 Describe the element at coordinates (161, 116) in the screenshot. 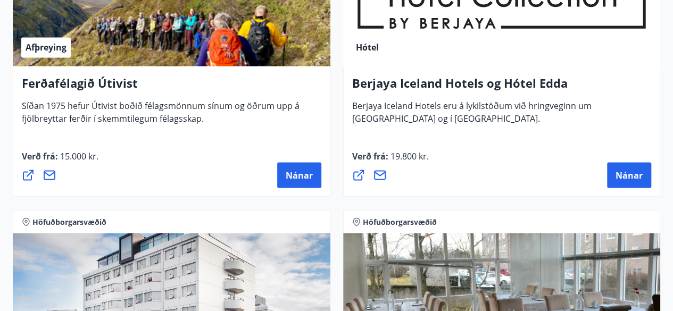

I see `span: Síðan 1975 hefur Útivist boðið félagsmönnum sínum og öðrum upp á fjölbreyttar ferðir í skemmtileg...` at that location.